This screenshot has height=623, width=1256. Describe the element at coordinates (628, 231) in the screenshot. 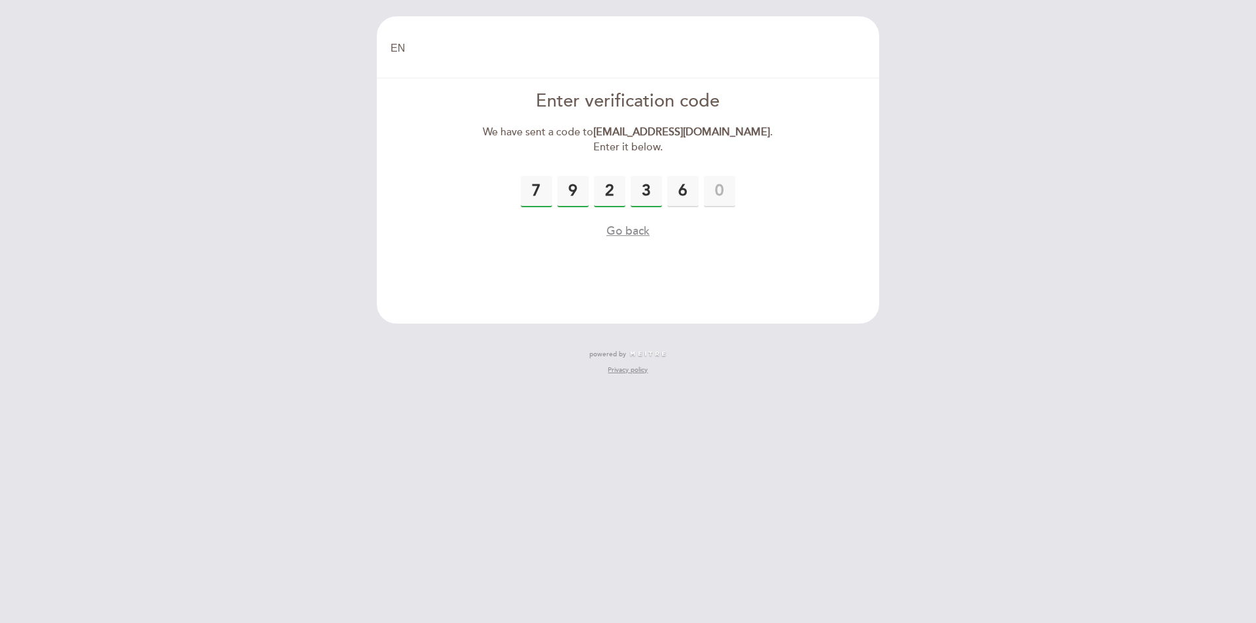

I see `button: Go back` at that location.